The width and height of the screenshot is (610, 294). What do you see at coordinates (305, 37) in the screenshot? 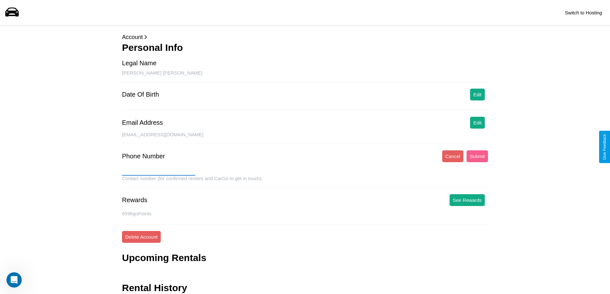
I see `p: Account` at bounding box center [305, 37].